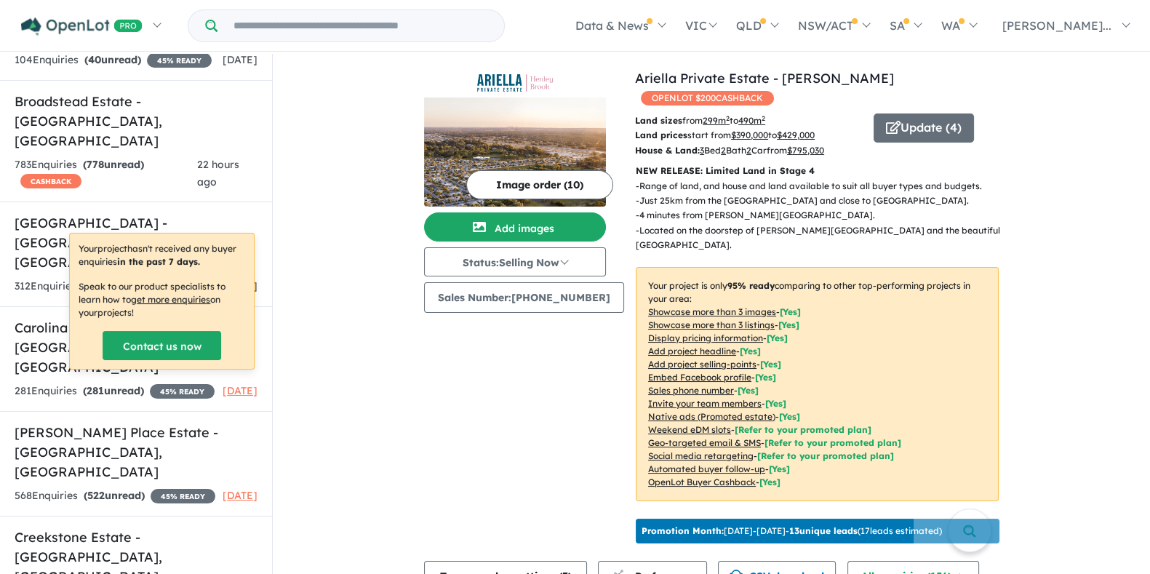 The height and width of the screenshot is (574, 1150). What do you see at coordinates (115, 287) in the screenshot?
I see `div: 312 Enquir ies` at bounding box center [115, 287].